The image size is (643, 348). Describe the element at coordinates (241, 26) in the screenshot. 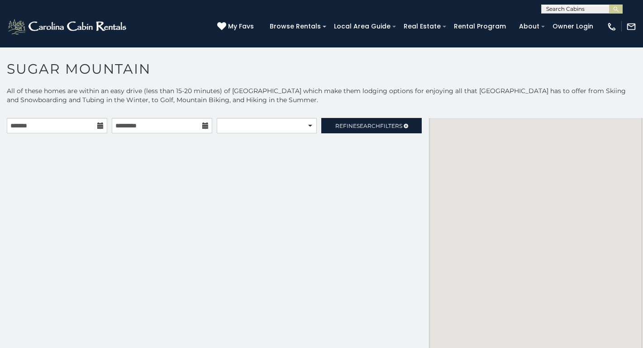

I see `span: My Favs` at that location.